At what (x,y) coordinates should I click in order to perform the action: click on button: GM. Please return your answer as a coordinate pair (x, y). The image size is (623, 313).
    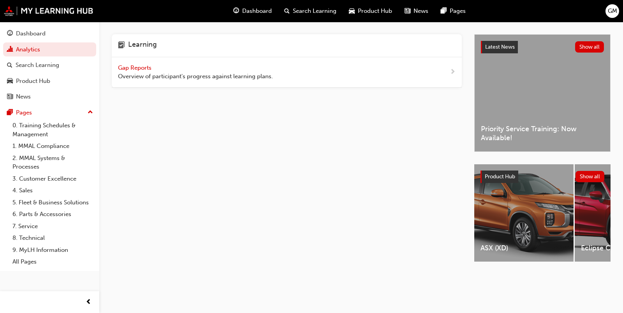
    Looking at the image, I should click on (612, 11).